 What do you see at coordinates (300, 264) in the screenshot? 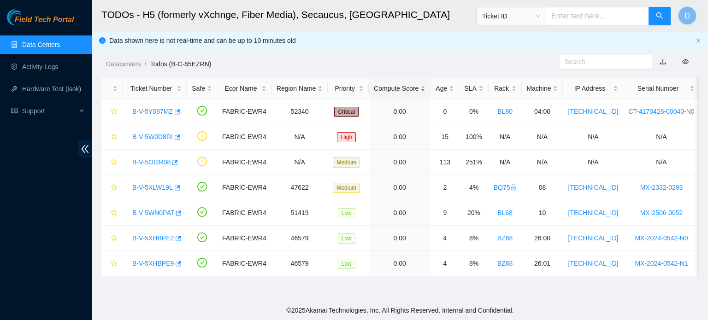
I see `td: 46579` at bounding box center [300, 264].